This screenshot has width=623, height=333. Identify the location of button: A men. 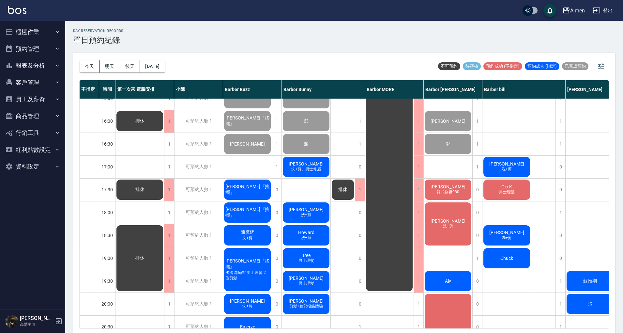
(574, 10).